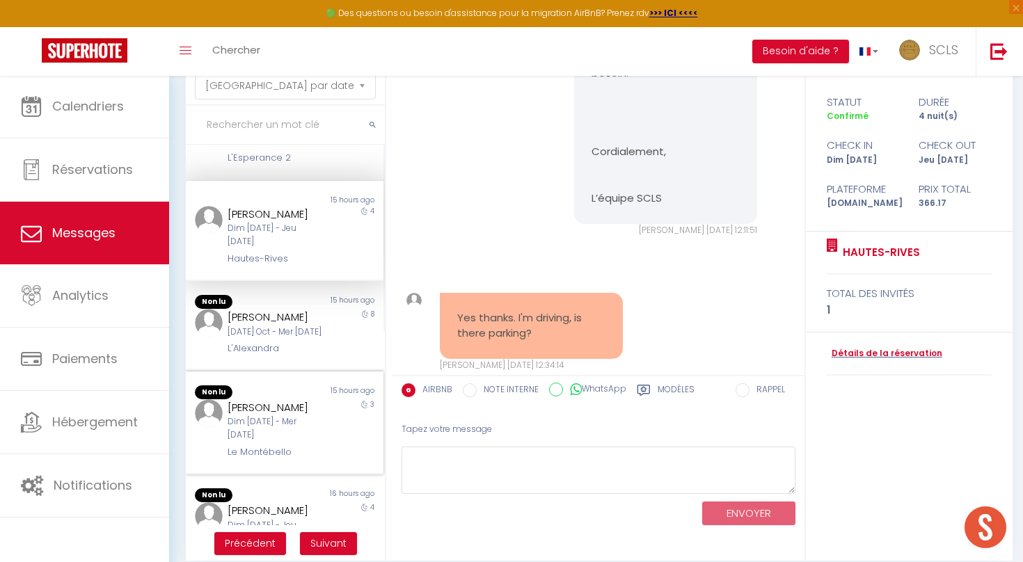 The height and width of the screenshot is (562, 1023). What do you see at coordinates (910, 310) in the screenshot?
I see `div: 1` at bounding box center [910, 310].